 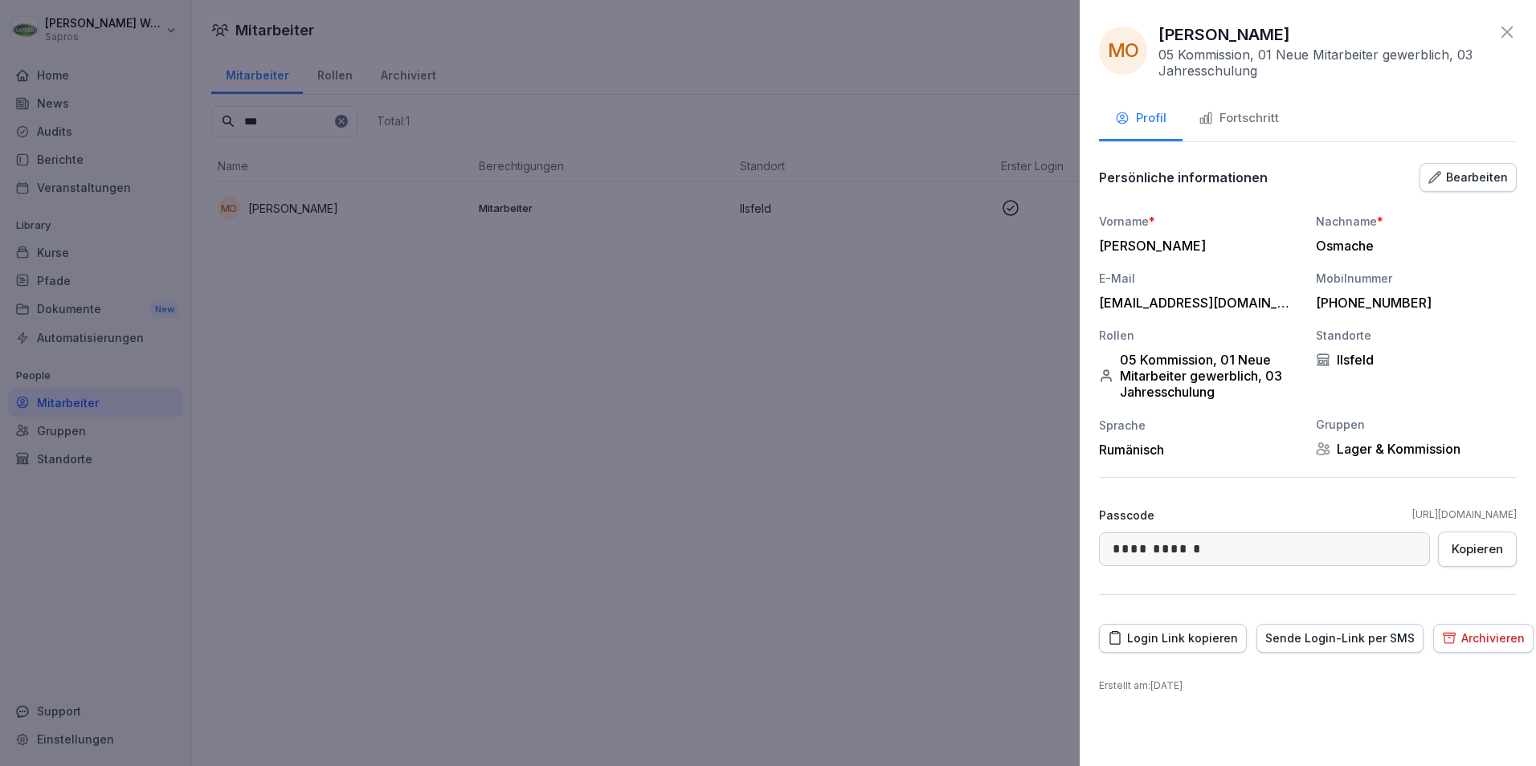 I want to click on div: Vorname, so click(x=1199, y=221).